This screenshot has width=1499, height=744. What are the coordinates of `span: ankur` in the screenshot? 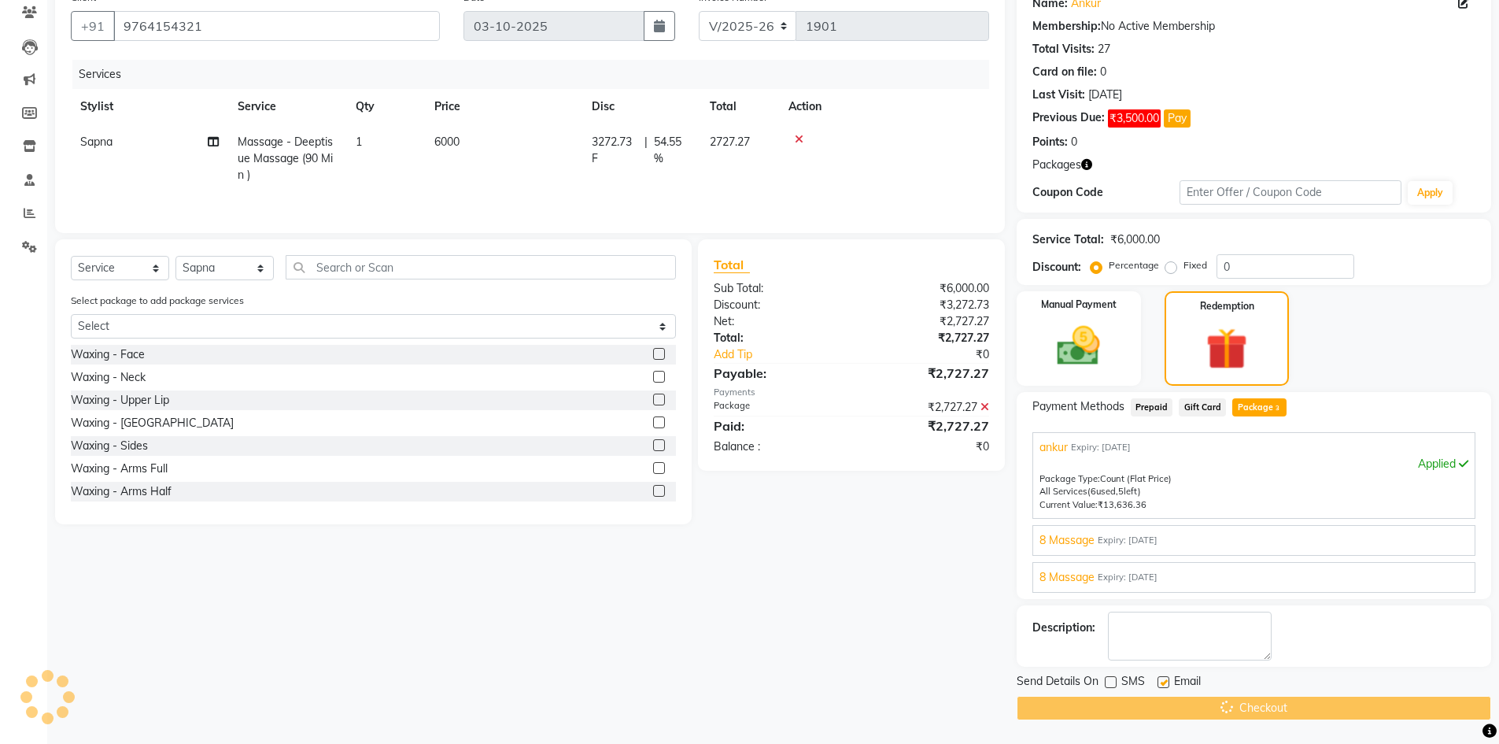 It's located at (1054, 447).